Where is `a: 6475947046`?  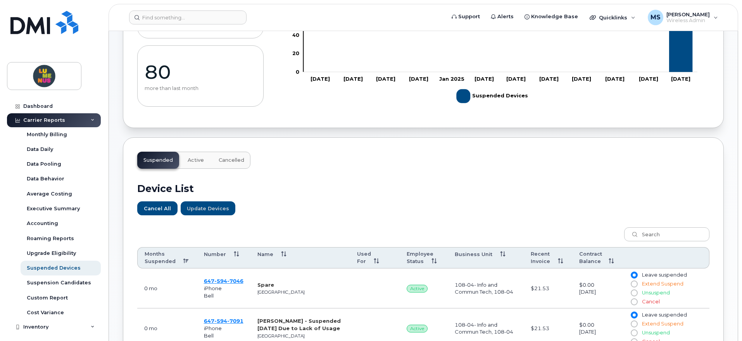 a: 6475947046 is located at coordinates (224, 281).